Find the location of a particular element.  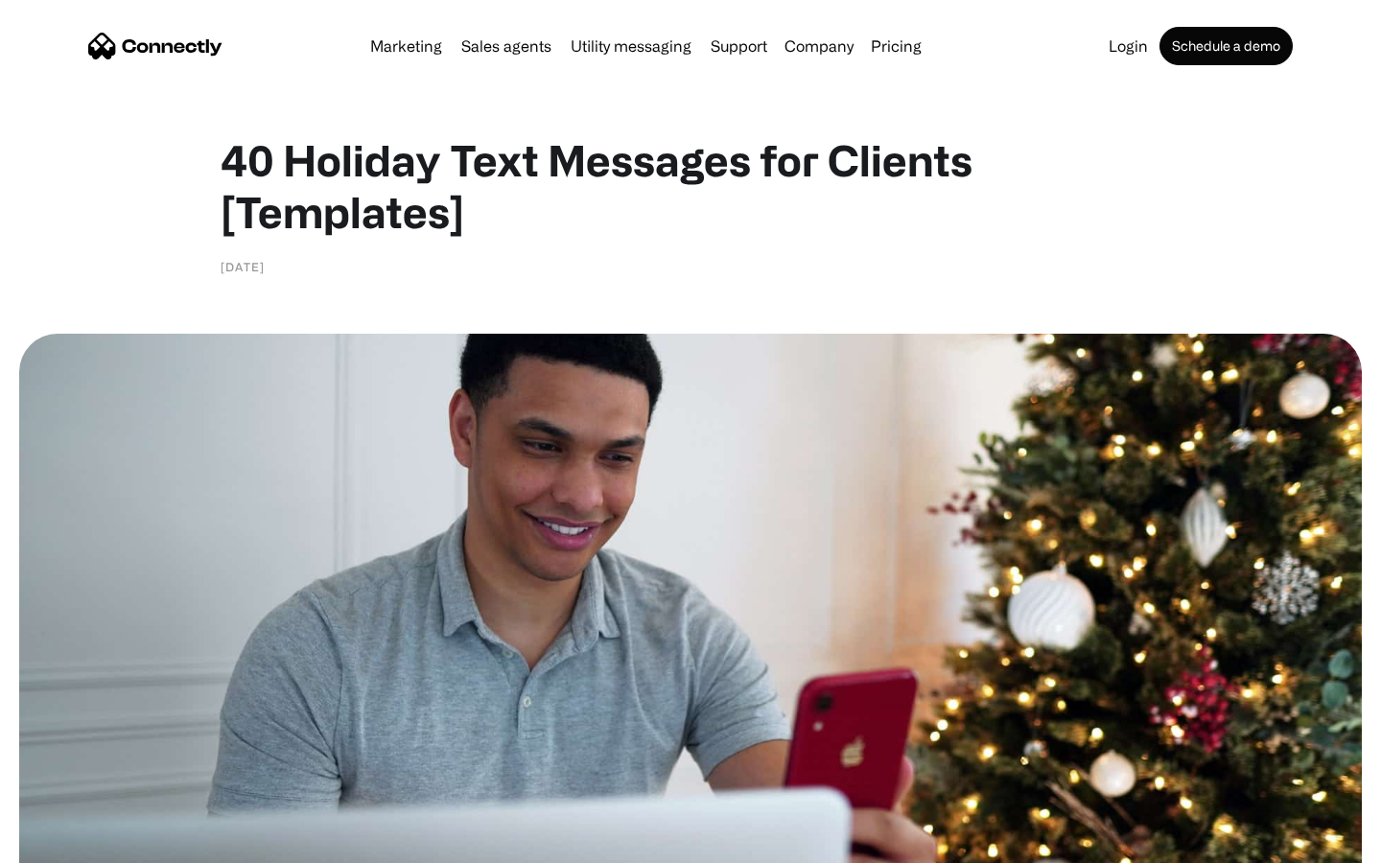

a: Marketing is located at coordinates (406, 46).